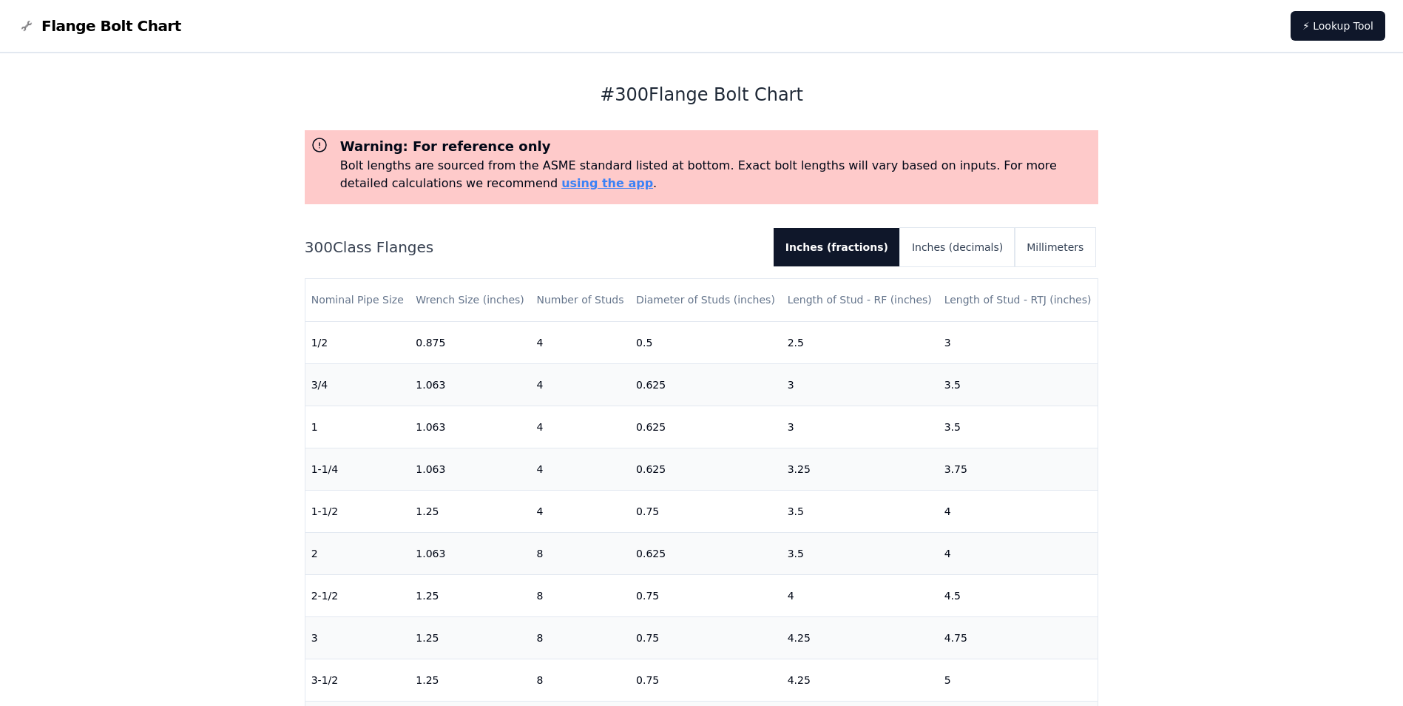 This screenshot has width=1403, height=706. I want to click on th: Nominal Pipe Size, so click(358, 300).